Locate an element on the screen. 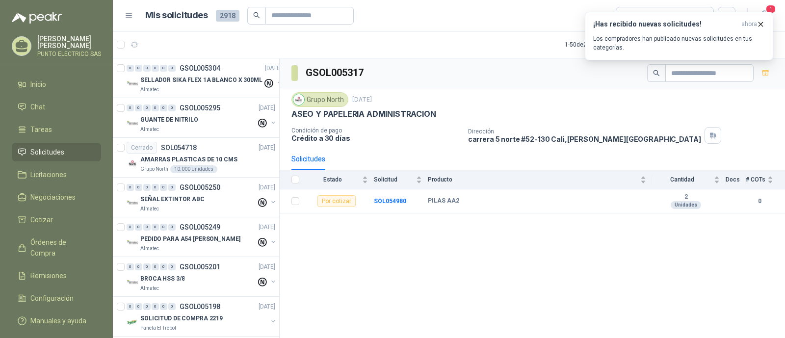  a: Inicio is located at coordinates (56, 84).